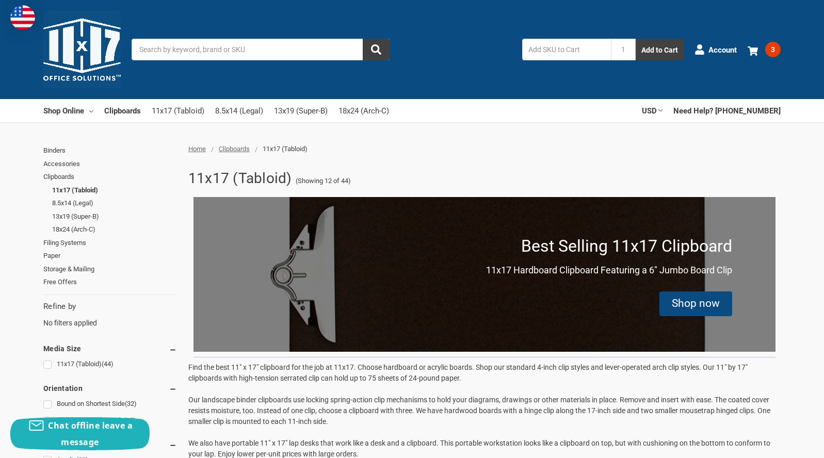  Describe the element at coordinates (234, 149) in the screenshot. I see `span: Clipboards` at that location.